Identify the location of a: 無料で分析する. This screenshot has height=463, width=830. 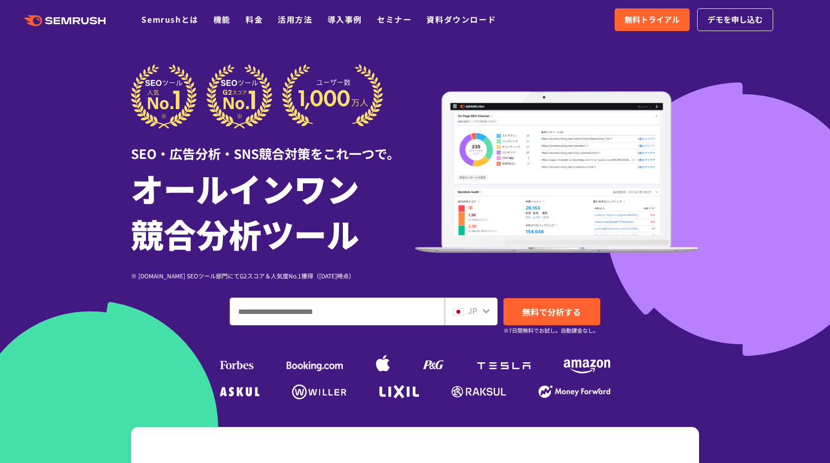
(552, 312).